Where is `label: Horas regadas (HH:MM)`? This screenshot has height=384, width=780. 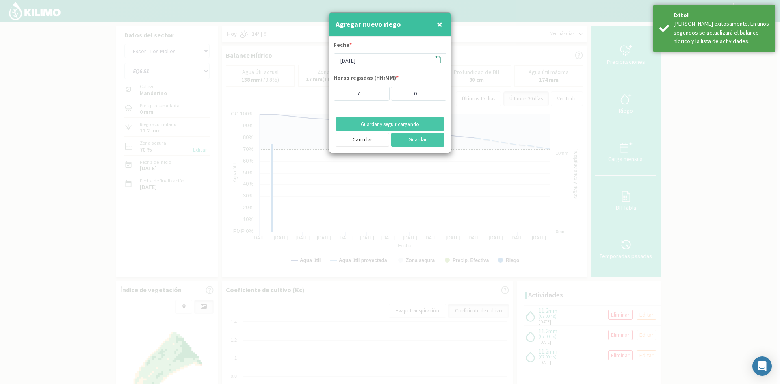 label: Horas regadas (HH:MM) is located at coordinates (366, 79).